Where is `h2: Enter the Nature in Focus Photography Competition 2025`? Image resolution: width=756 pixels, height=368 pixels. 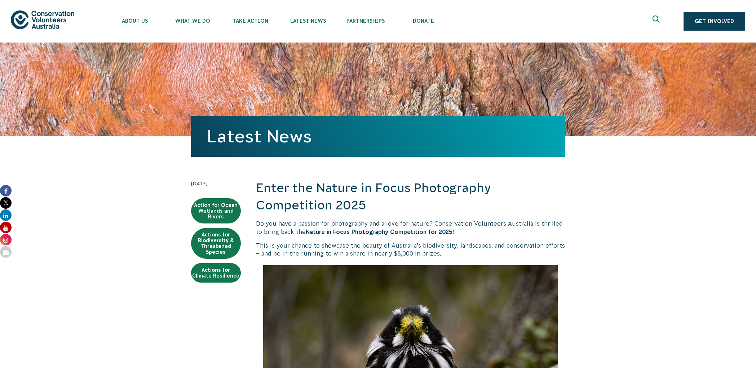 h2: Enter the Nature in Focus Photography Competition 2025 is located at coordinates (411, 197).